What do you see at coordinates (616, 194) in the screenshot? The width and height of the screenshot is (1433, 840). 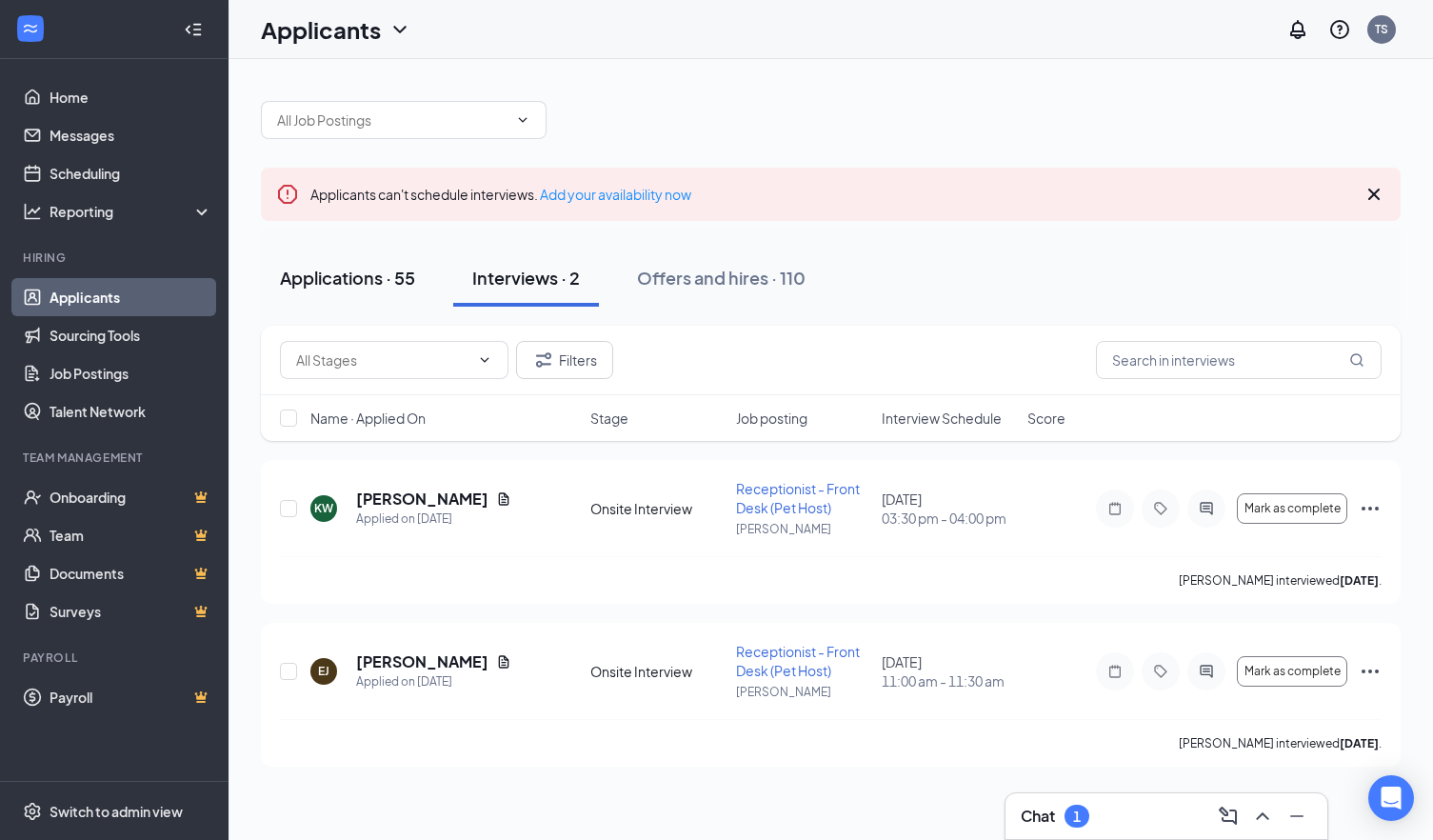 I see `a: Add your availability now` at bounding box center [616, 194].